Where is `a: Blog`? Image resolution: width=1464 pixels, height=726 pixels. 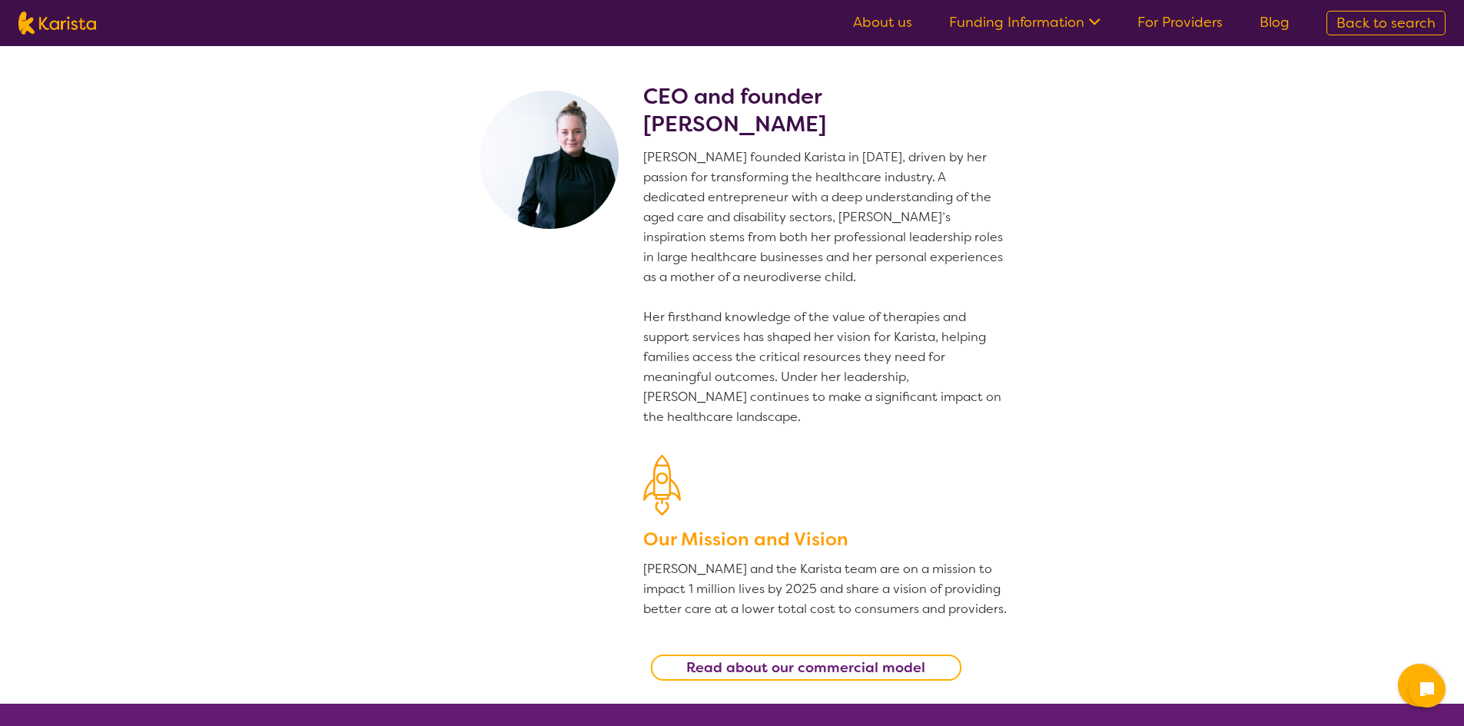 a: Blog is located at coordinates (1274, 22).